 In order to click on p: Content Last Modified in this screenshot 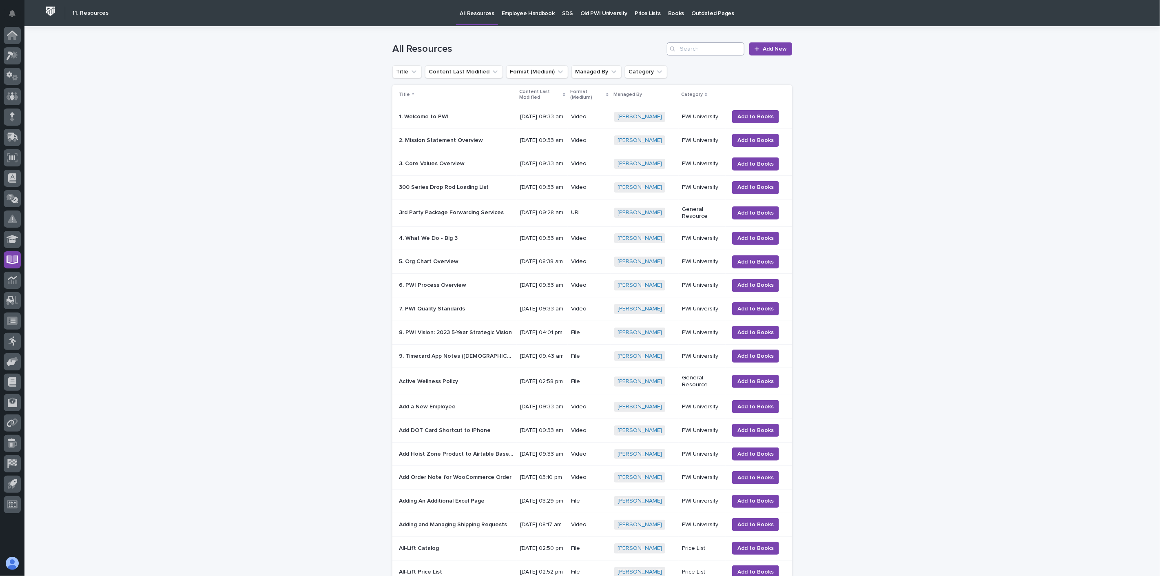, I will do `click(540, 95)`.